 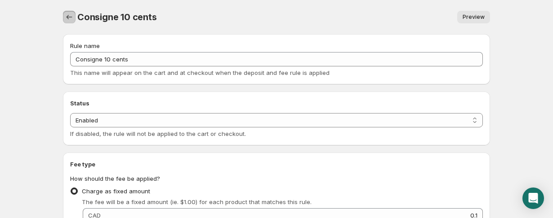 What do you see at coordinates (115, 179) in the screenshot?
I see `span: How should the fee be applied?` at bounding box center [115, 179].